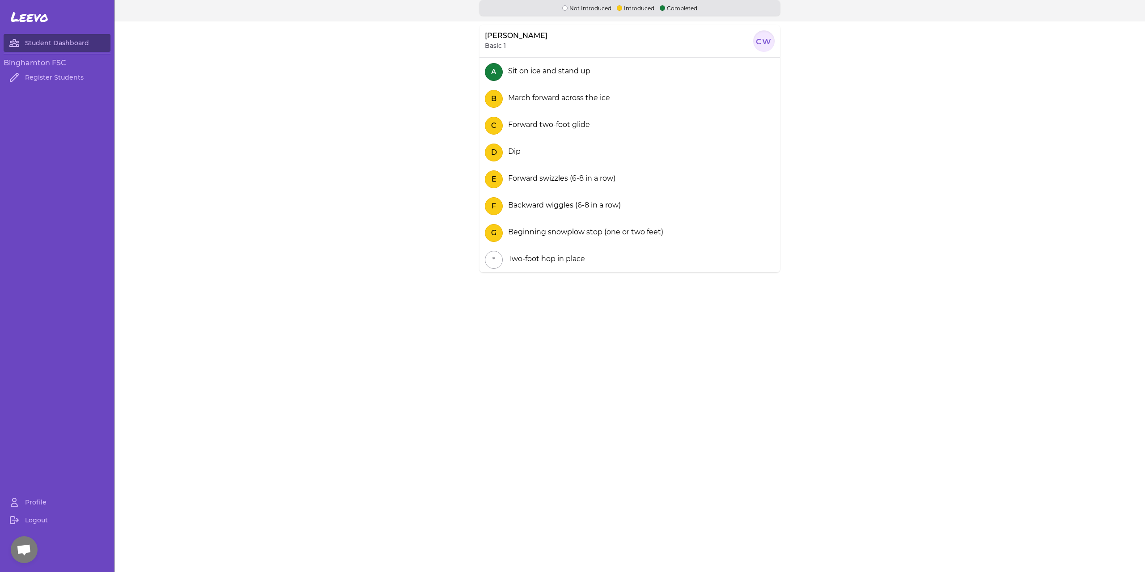 The height and width of the screenshot is (572, 1145). I want to click on p: Completed, so click(678, 8).